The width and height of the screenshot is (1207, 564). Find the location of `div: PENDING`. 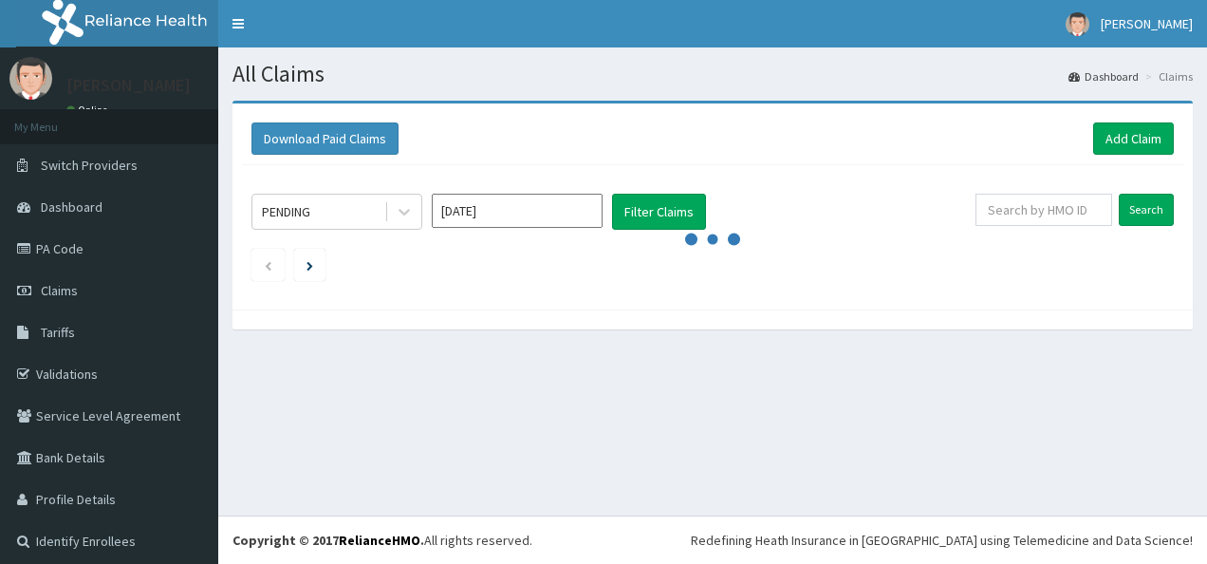

div: PENDING is located at coordinates (286, 212).